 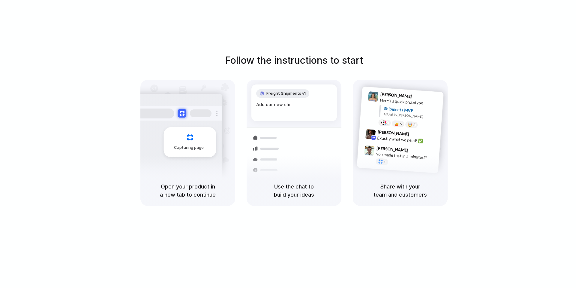 What do you see at coordinates (188, 190) in the screenshot?
I see `h5: Open your product in a new tab to continue` at bounding box center [188, 190].